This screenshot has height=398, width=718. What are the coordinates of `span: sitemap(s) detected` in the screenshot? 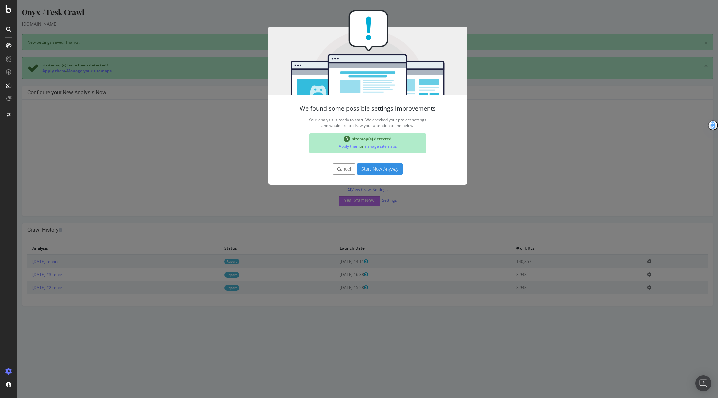 It's located at (354, 139).